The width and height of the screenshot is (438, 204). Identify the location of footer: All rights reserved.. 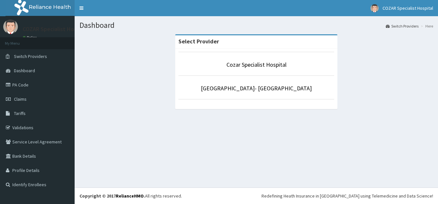
(256, 196).